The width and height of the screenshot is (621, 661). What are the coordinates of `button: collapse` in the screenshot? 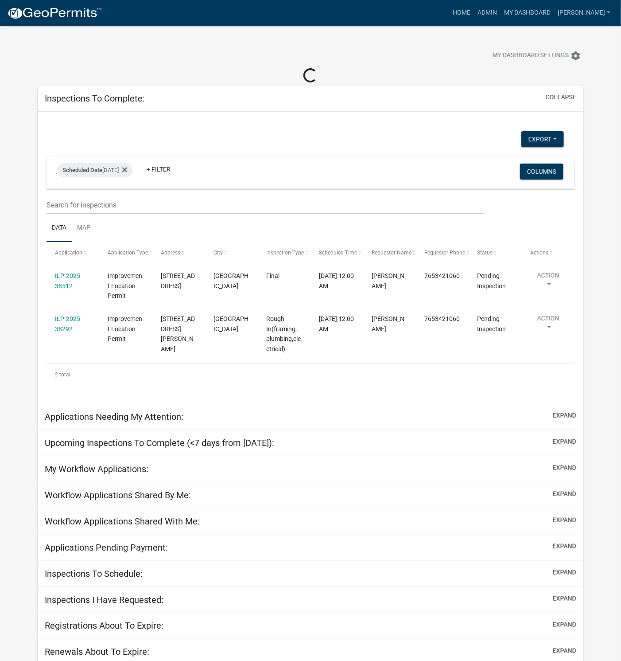 It's located at (561, 97).